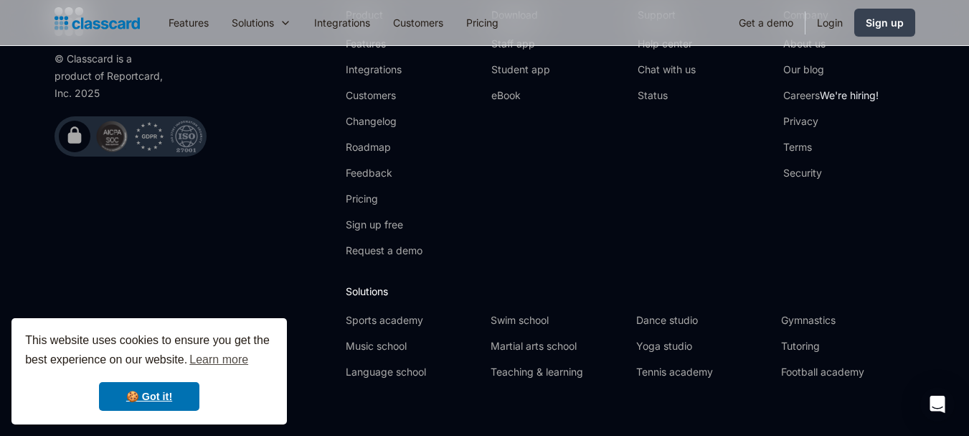 This screenshot has height=436, width=969. I want to click on div: © Classcard is a product of Reportcard, Inc. 2025, so click(112, 76).